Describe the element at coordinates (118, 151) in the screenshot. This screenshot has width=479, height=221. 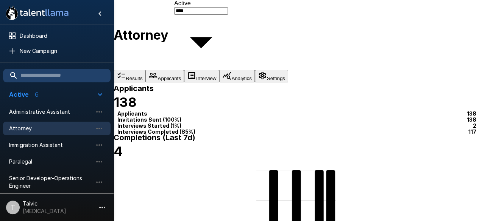
I see `b: 4` at that location.